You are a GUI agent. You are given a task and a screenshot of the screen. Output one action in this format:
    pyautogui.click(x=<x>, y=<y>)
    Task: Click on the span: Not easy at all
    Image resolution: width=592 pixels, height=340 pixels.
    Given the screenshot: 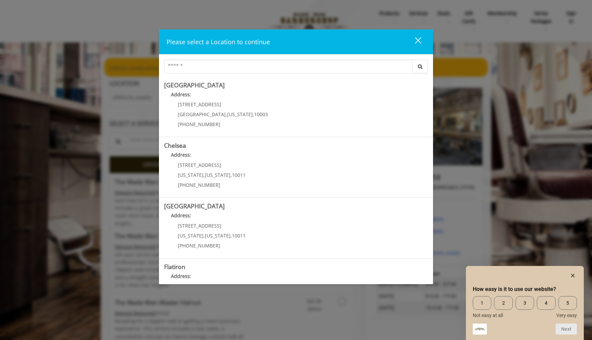 What is the action you would take?
    pyautogui.click(x=488, y=315)
    